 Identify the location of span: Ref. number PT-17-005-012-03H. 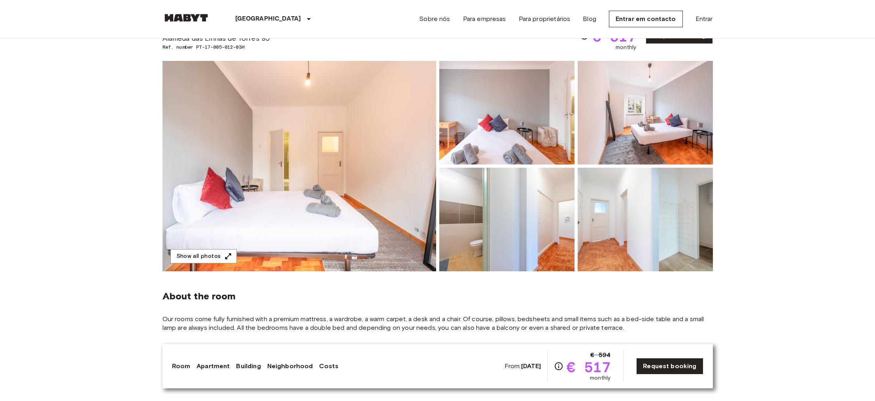
(225, 47).